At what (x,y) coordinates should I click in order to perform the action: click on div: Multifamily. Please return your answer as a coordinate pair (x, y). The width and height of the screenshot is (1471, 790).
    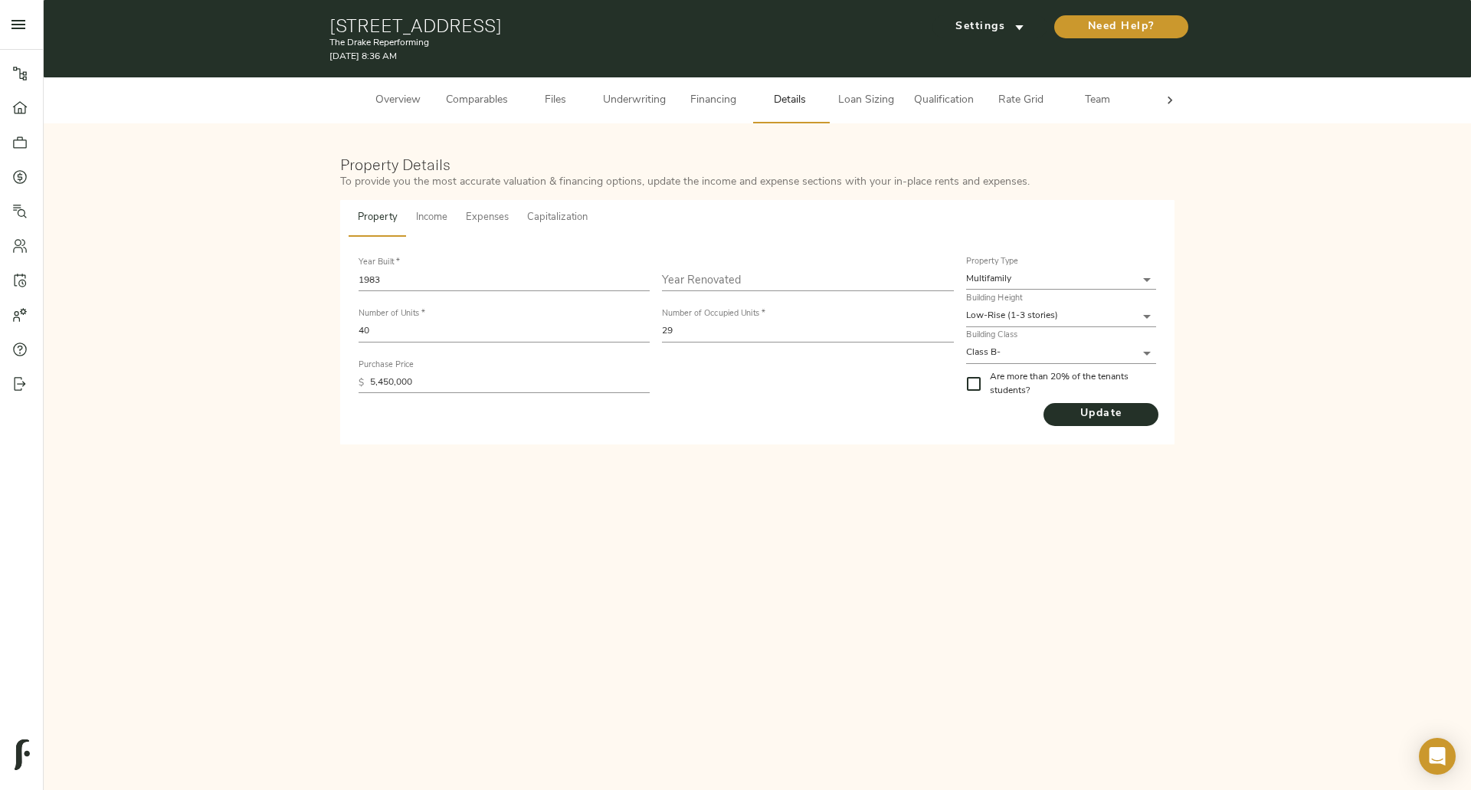
    Looking at the image, I should click on (1061, 279).